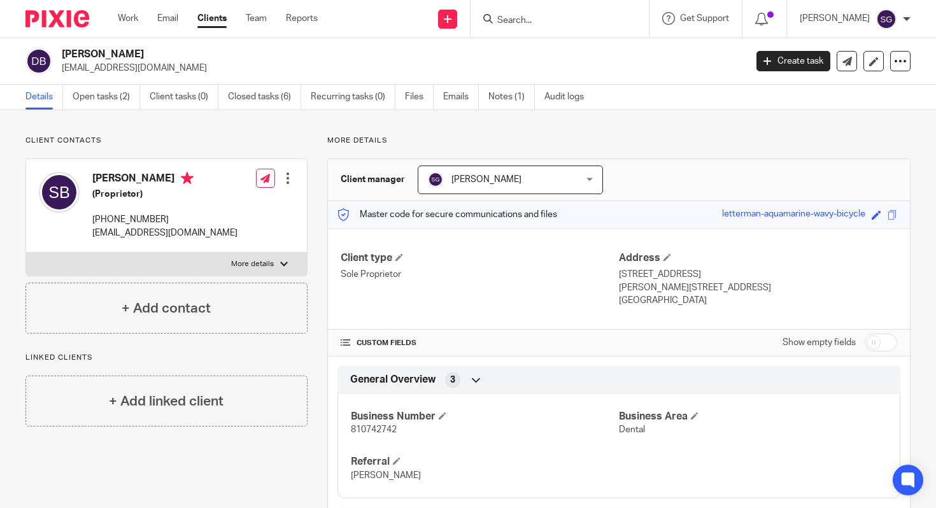 The width and height of the screenshot is (936, 508). What do you see at coordinates (553, 21) in the screenshot?
I see `input: Search` at bounding box center [553, 21].